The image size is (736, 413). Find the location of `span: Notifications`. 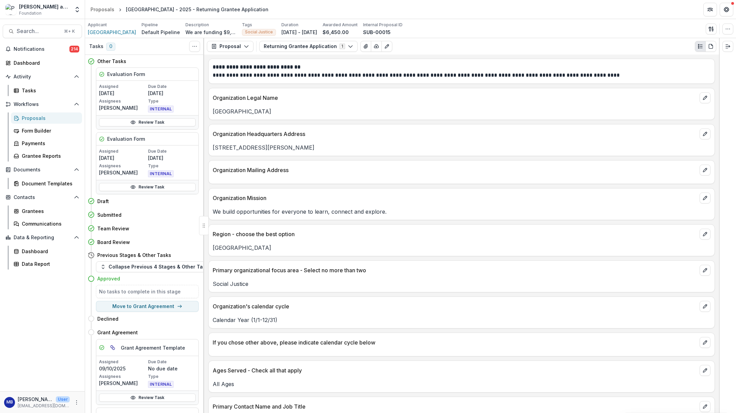

span: Notifications is located at coordinates (42, 49).